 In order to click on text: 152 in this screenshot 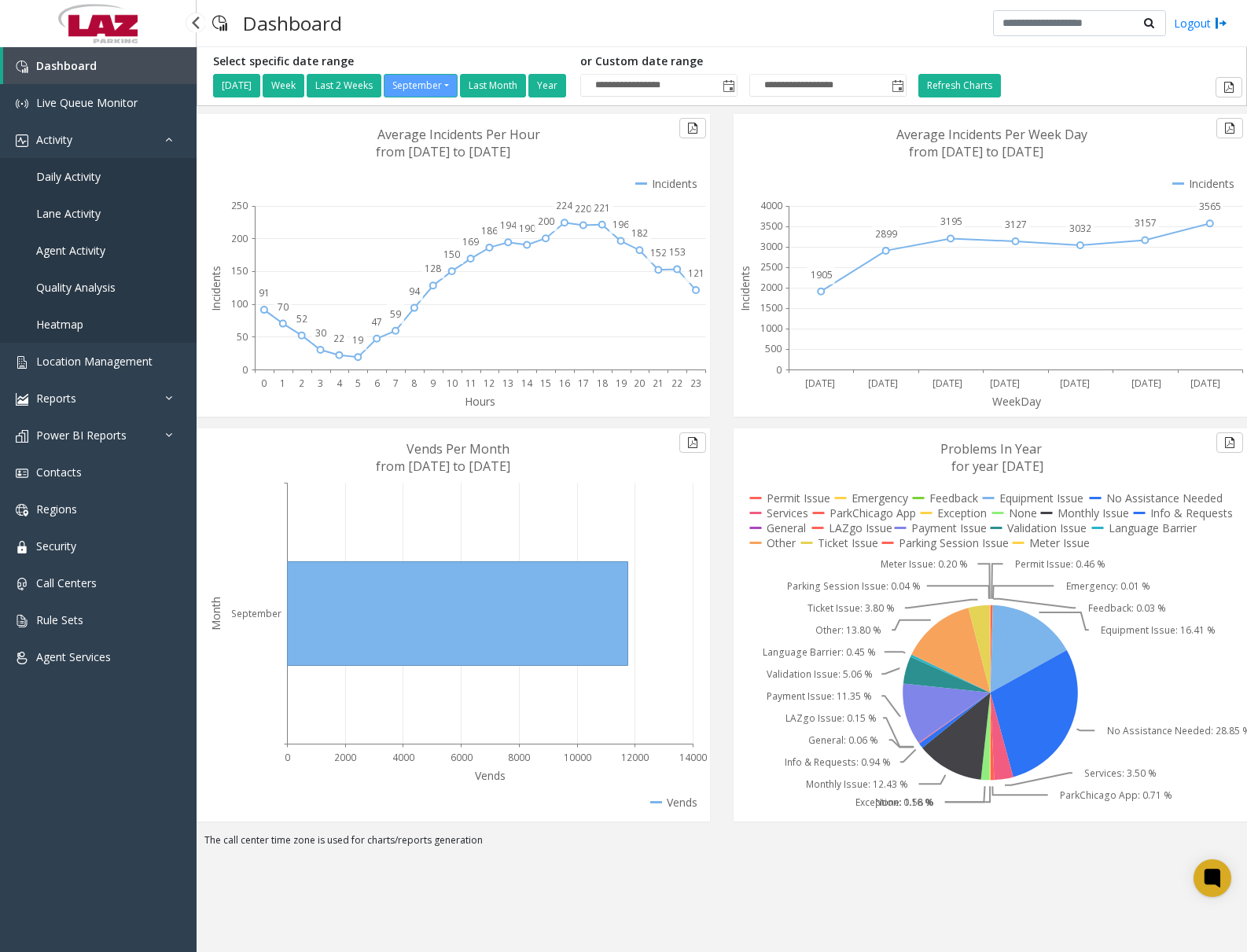, I will do `click(658, 252)`.